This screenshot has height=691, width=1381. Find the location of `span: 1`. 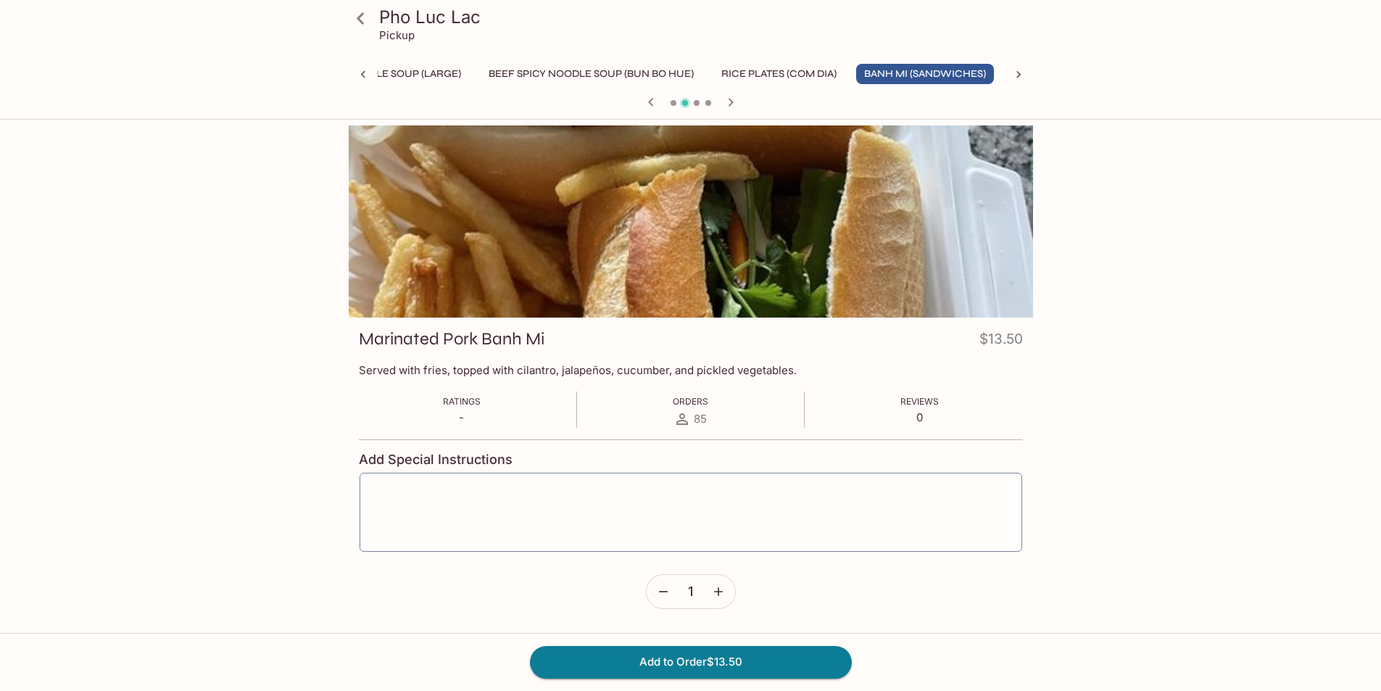

span: 1 is located at coordinates (690, 592).